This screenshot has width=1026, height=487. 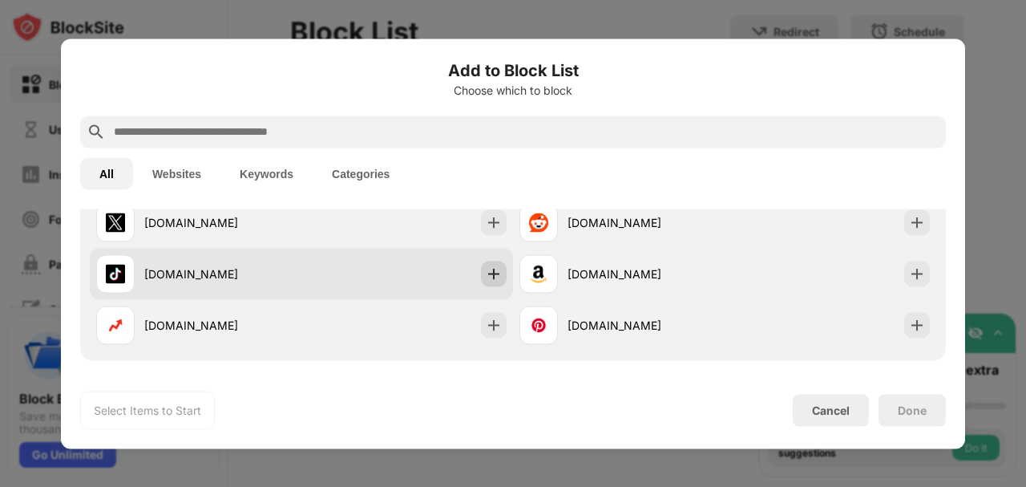 I want to click on button: All, so click(x=107, y=173).